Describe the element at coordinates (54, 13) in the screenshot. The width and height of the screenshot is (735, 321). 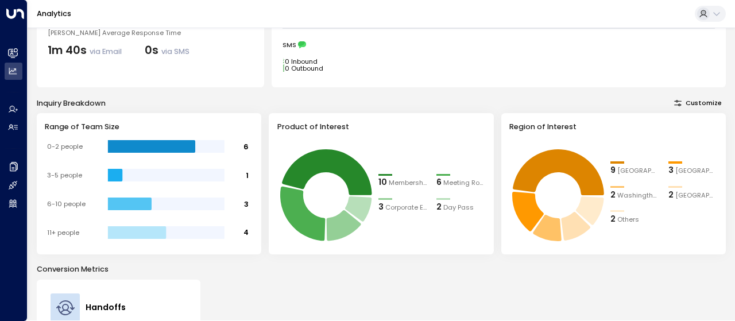
I see `a: Analytics` at that location.